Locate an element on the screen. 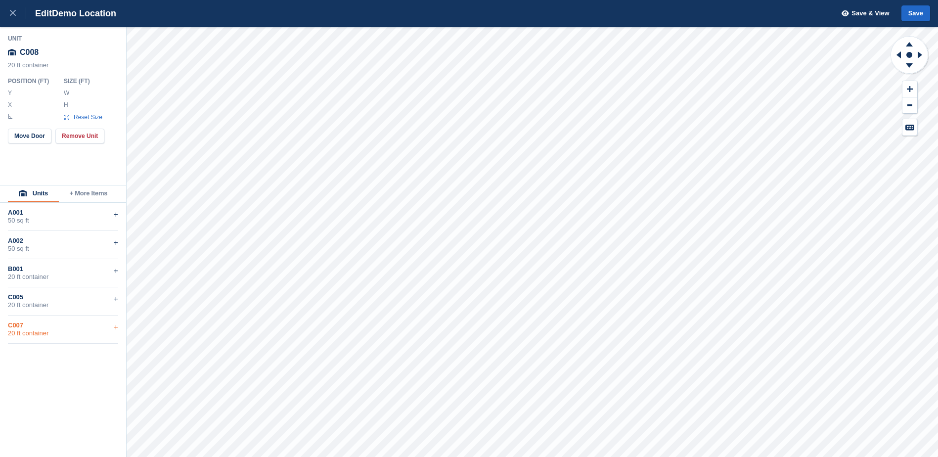  img: angle-icn.0ed2eb85.svg is located at coordinates (10, 116).